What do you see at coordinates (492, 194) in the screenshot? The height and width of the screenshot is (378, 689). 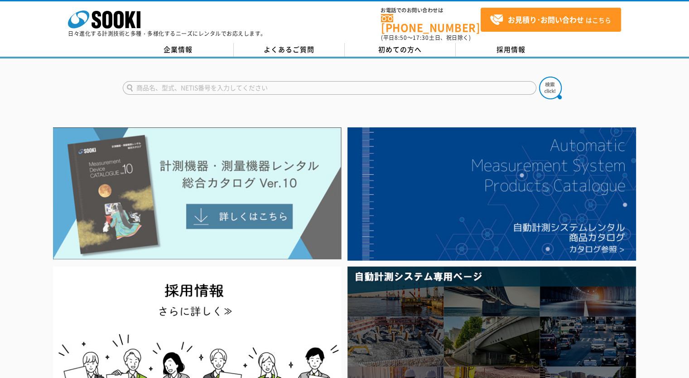 I see `img: 自動計測システムカタログ` at bounding box center [492, 194].